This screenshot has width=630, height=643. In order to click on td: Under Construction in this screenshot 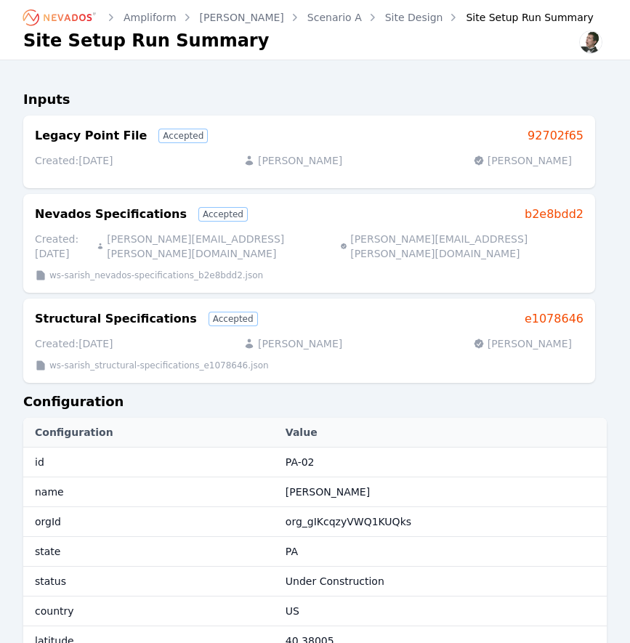, I will do `click(443, 581)`.